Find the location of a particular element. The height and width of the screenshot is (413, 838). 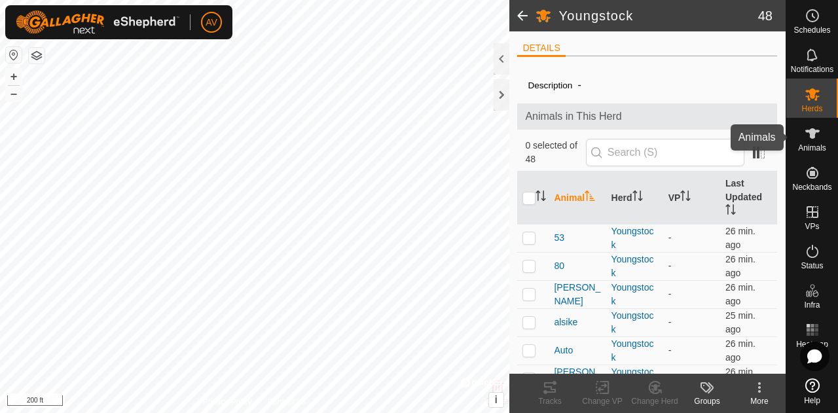

span: 48 is located at coordinates (766, 16).